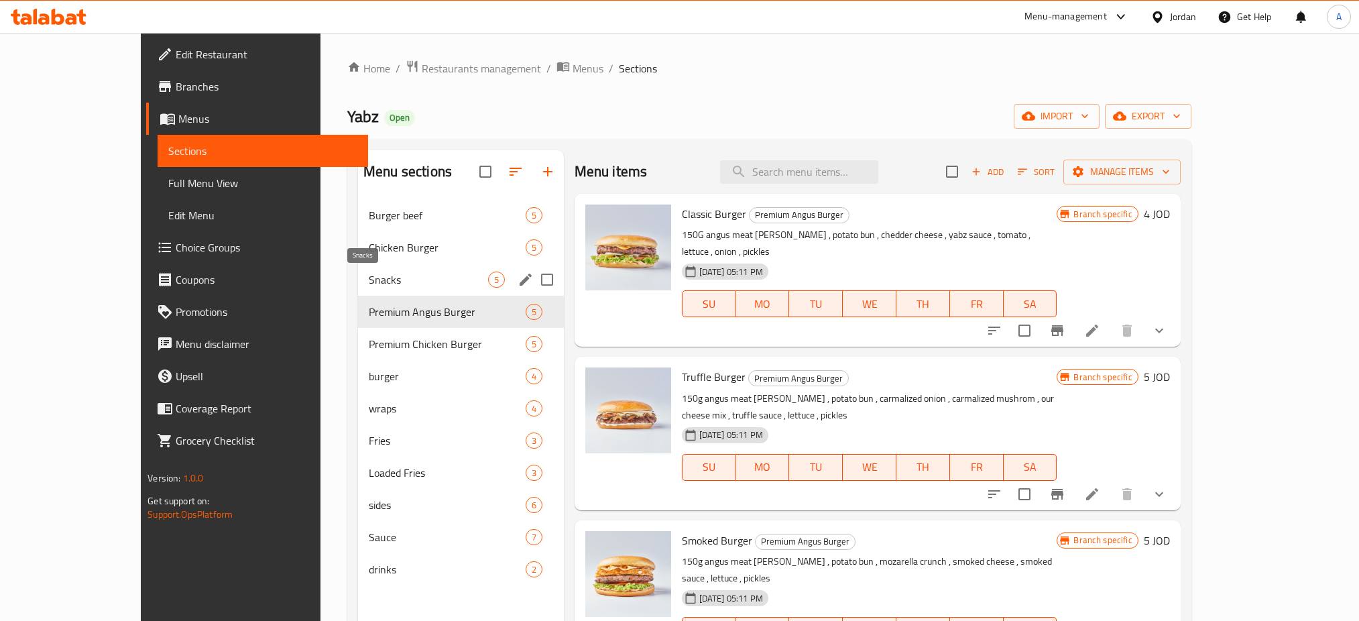  I want to click on a: Edit menu item, so click(1092, 494).